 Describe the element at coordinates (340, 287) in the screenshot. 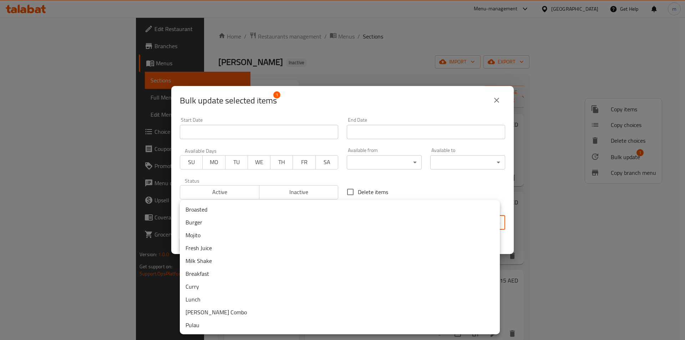

I see `li: Curry` at that location.